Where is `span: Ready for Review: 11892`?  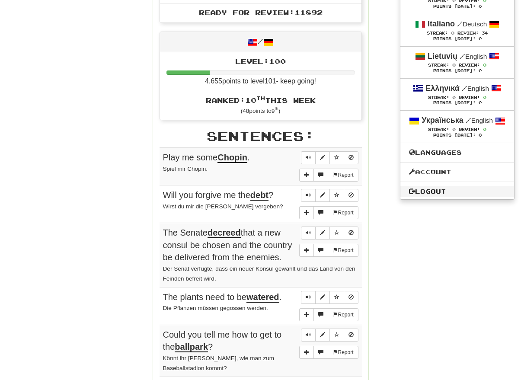
span: Ready for Review: 11892 is located at coordinates (261, 12).